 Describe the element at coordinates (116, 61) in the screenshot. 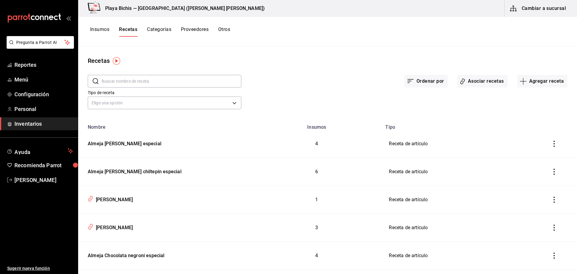

I see `img: Tooltip marker` at that location.